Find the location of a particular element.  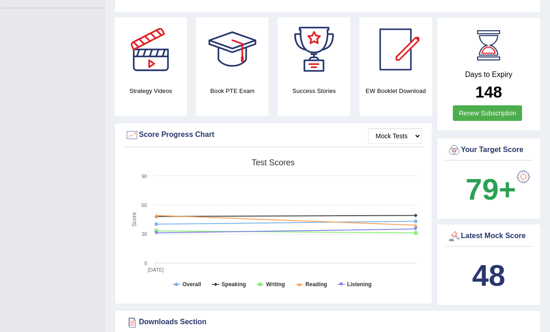

h4: Strategy Videos is located at coordinates (151, 91).